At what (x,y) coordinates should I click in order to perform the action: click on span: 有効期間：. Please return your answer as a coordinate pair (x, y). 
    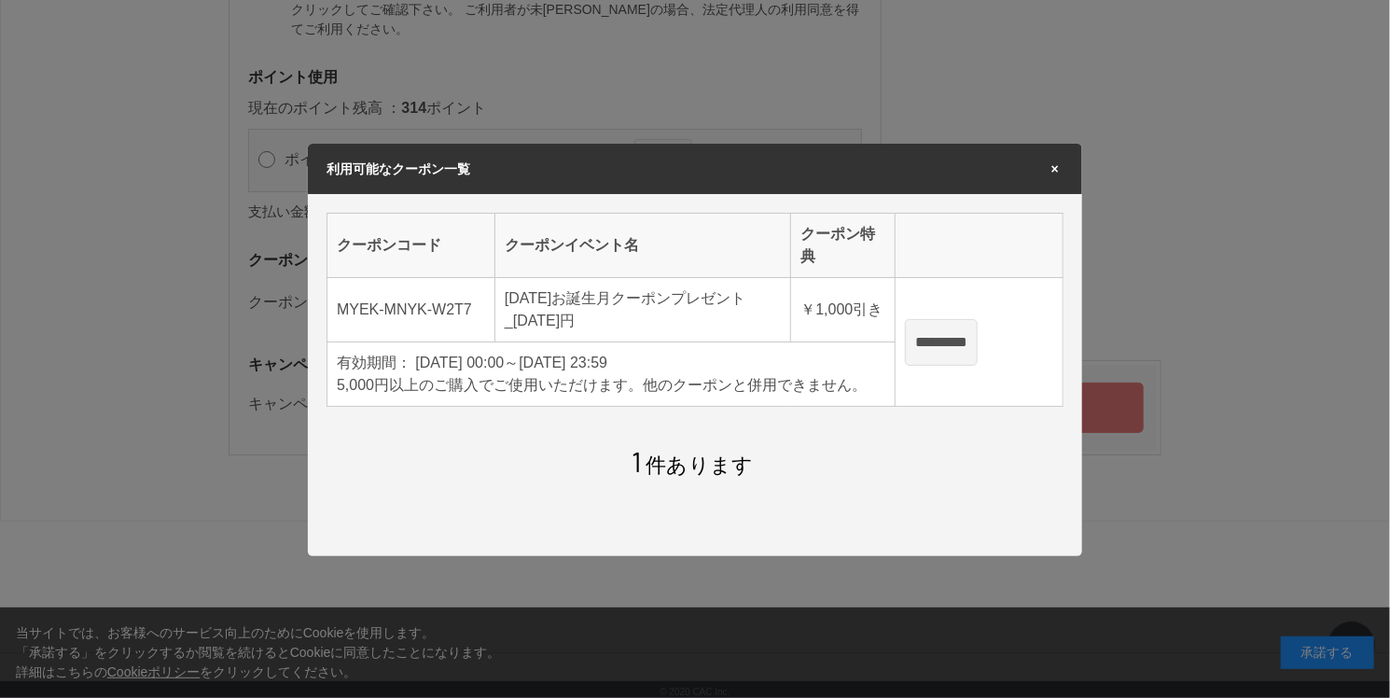
    Looking at the image, I should click on (374, 362).